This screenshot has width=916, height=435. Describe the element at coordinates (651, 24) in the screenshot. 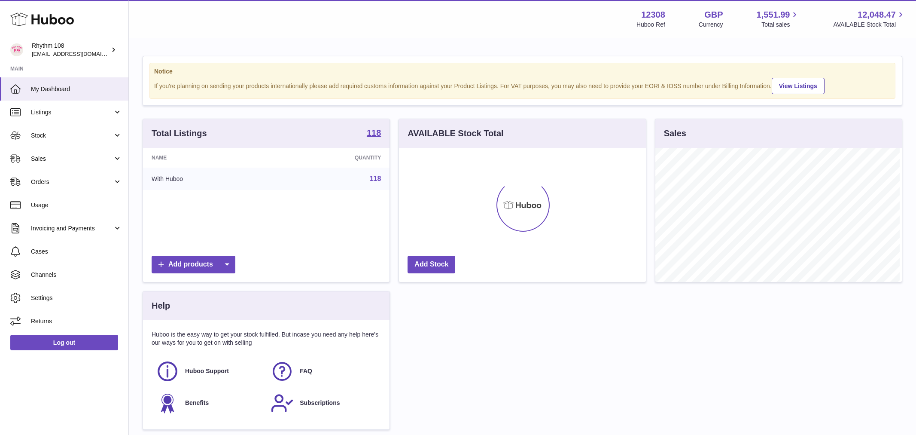

I see `div: Huboo Ref` at that location.